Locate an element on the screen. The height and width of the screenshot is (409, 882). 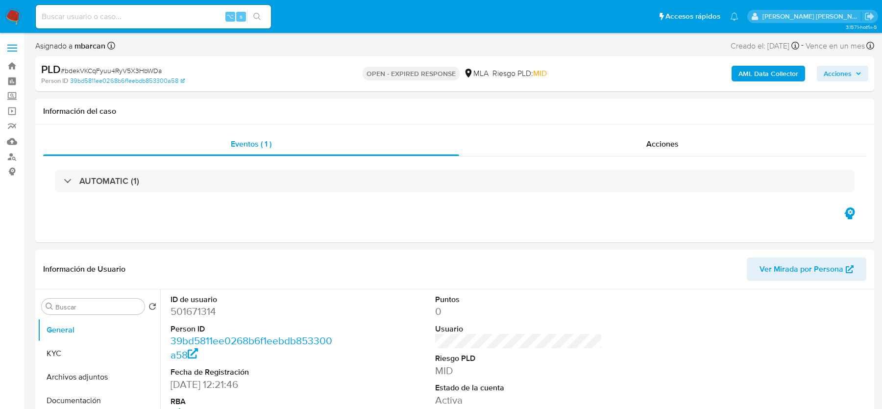
span: Asignado a is located at coordinates (70, 46).